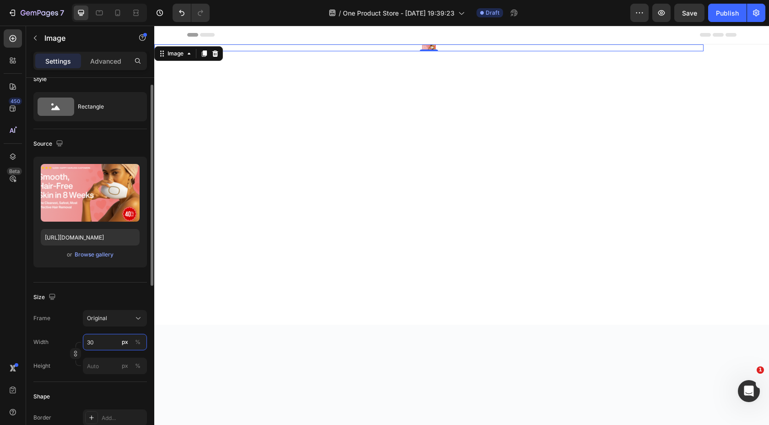 This screenshot has width=769, height=425. I want to click on label: Height, so click(42, 366).